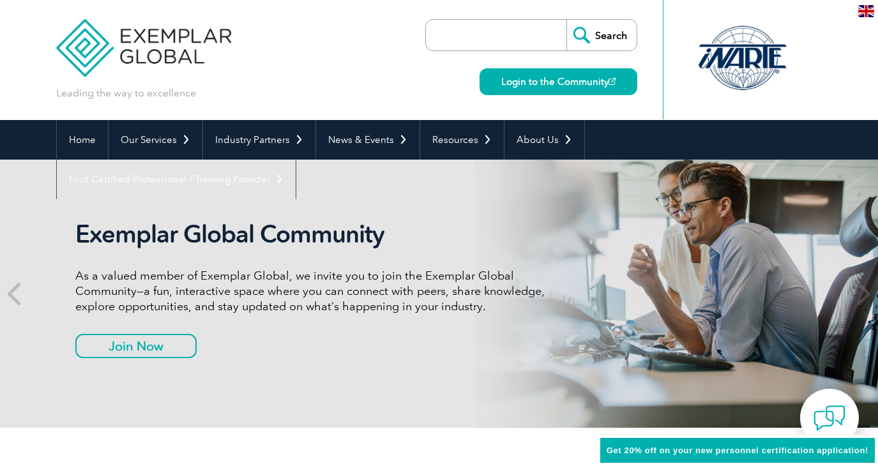 This screenshot has height=466, width=878. What do you see at coordinates (155, 140) in the screenshot?
I see `a: Our Services` at bounding box center [155, 140].